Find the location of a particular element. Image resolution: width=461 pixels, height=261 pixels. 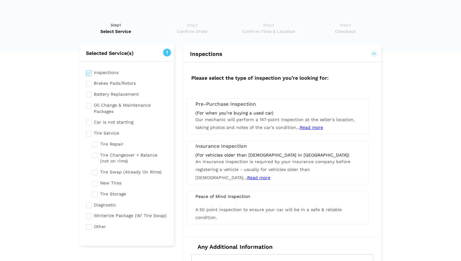

span: A 50 point inspection to ensure your car will be in a safe & reliable condition. is located at coordinates (269, 213).